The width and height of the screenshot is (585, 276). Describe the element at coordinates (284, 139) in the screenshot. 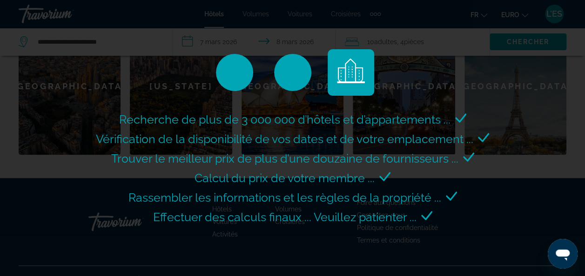

I see `span: Vérification de la disponibilité de vos dates et de votre emplacement ...` at that location.